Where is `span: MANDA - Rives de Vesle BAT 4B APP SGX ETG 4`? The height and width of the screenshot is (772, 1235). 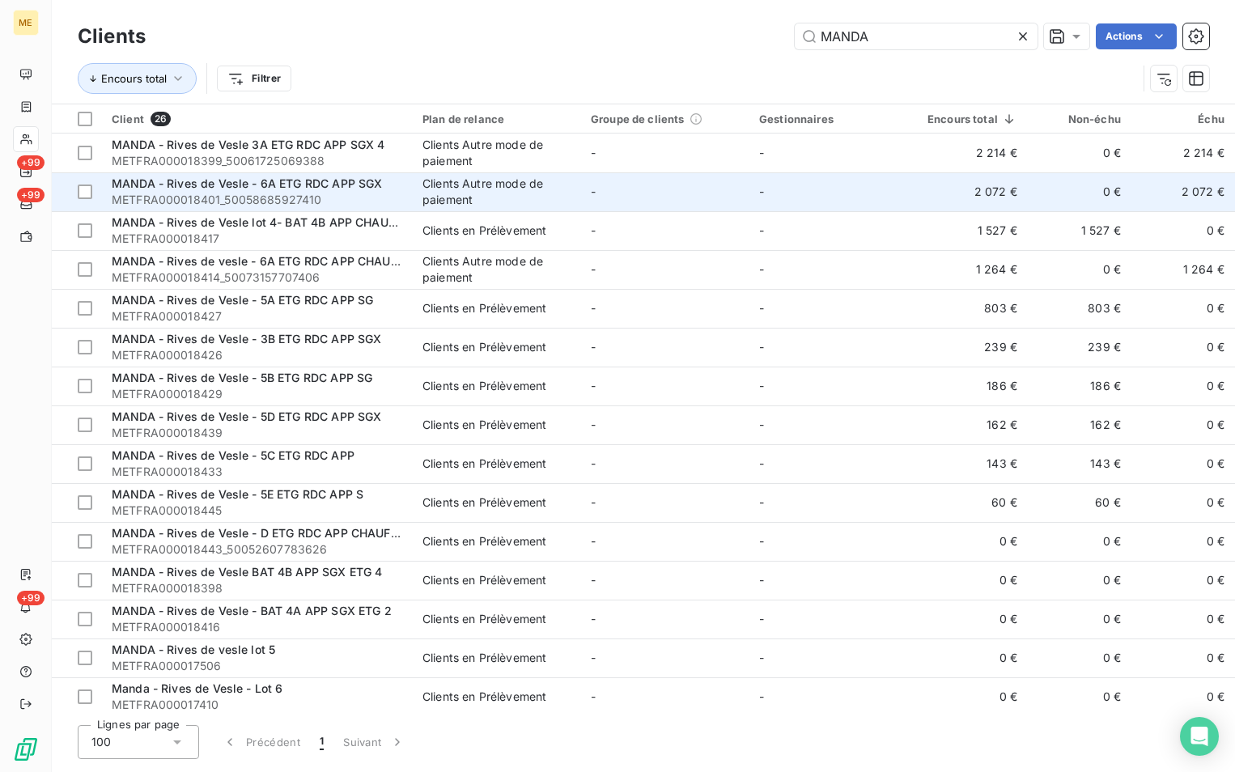 span: MANDA - Rives de Vesle BAT 4B APP SGX ETG 4 is located at coordinates (247, 571).